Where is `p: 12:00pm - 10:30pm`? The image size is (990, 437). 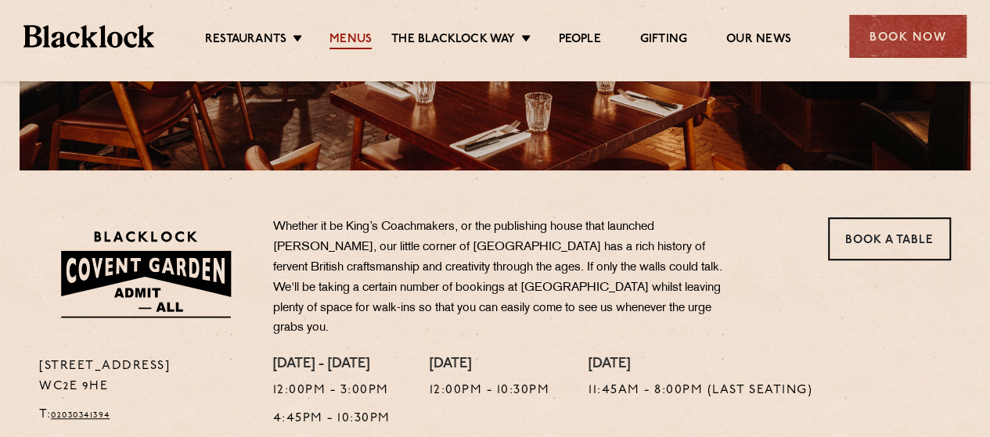
p: 12:00pm - 10:30pm is located at coordinates (490, 391).